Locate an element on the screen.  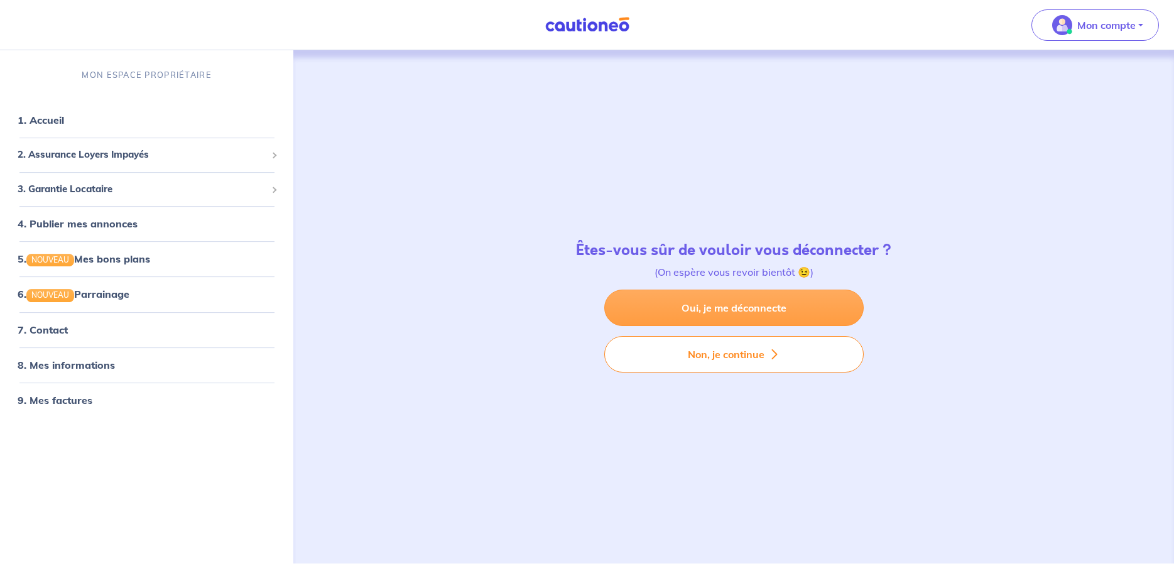
a: 9. Mes factures is located at coordinates (55, 400).